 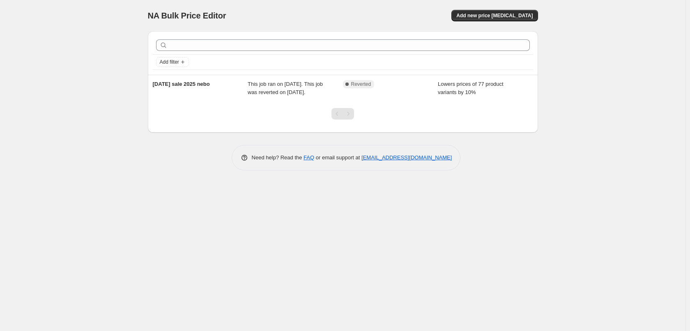 I want to click on span: Lowers prices of 77 product variants by 10%, so click(x=471, y=88).